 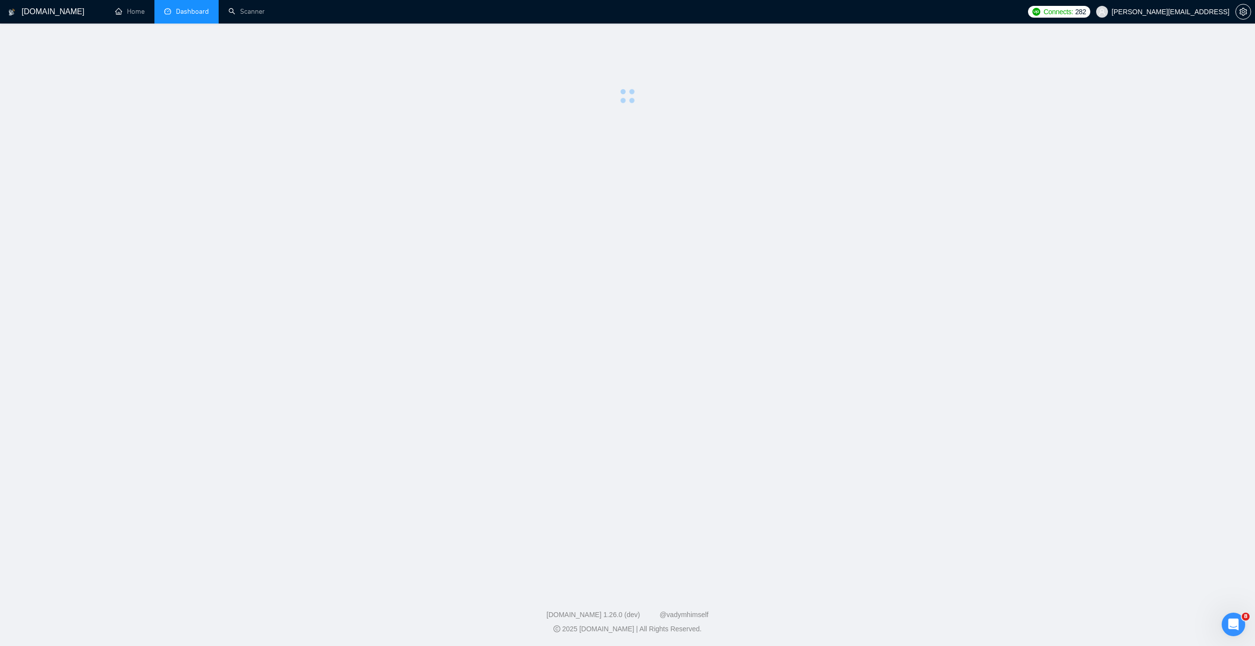 I want to click on span: setting, so click(x=1244, y=12).